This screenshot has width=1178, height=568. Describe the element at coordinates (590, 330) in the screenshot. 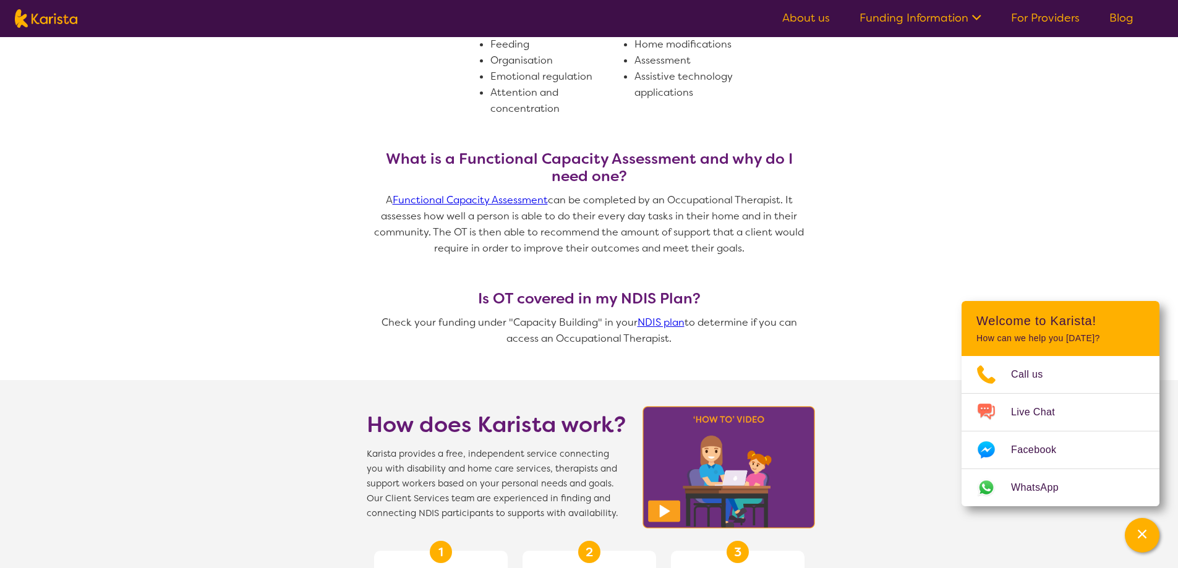

I see `span: Check your funding under "Capacity Building" in your to determine if you can access an Occupation...` at that location.